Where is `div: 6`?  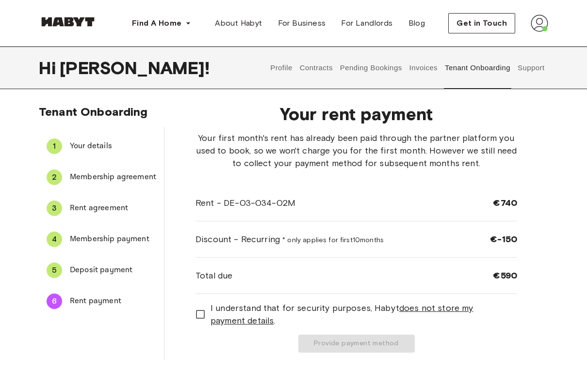
div: 6 is located at coordinates (54, 302).